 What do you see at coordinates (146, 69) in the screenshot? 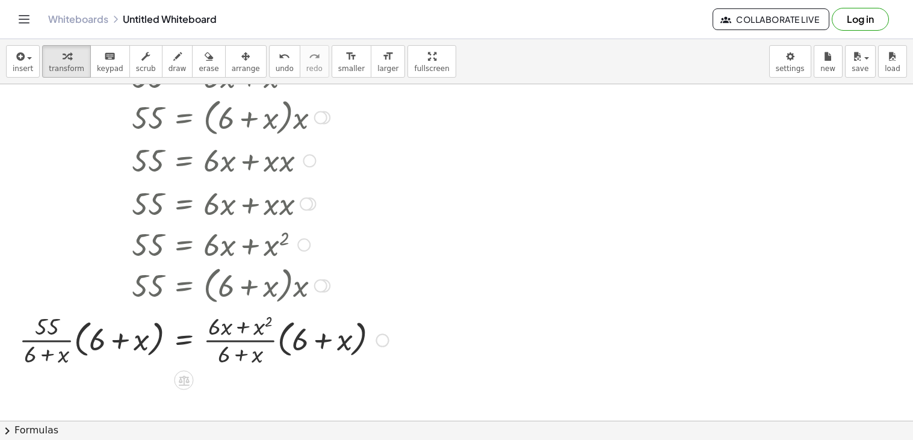
I see `span: scrub` at bounding box center [146, 69].